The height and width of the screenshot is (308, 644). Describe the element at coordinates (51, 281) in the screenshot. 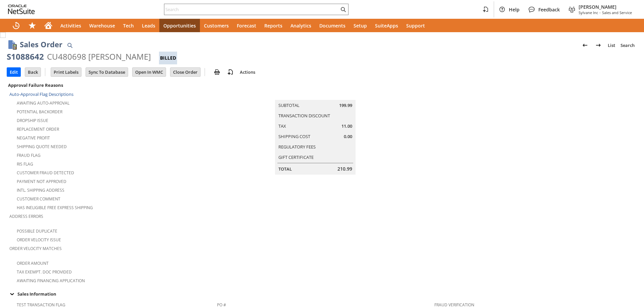

I see `a: Awaiting Financing Application` at that location.